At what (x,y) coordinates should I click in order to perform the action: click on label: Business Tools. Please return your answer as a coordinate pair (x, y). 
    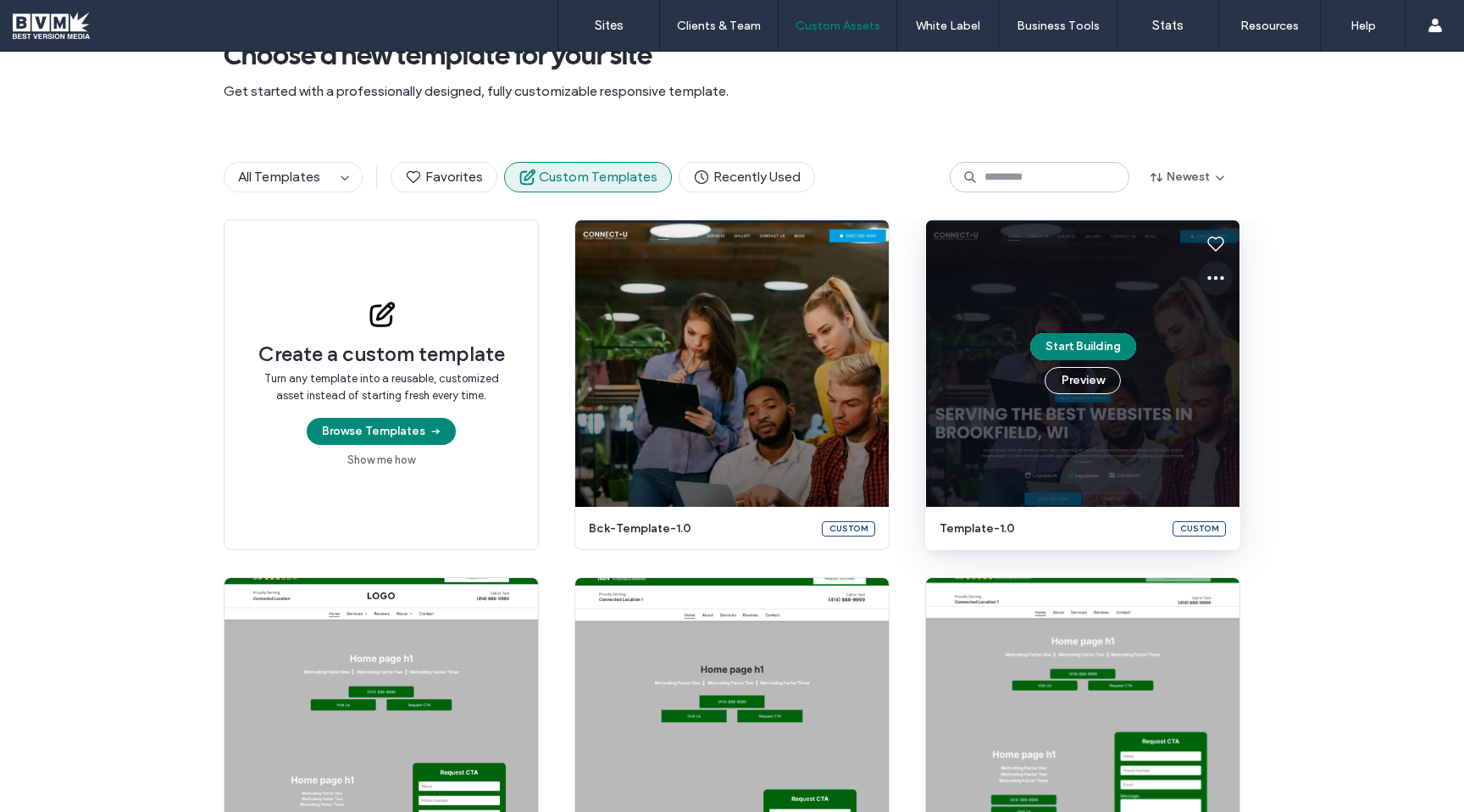
    Looking at the image, I should click on (1058, 25).